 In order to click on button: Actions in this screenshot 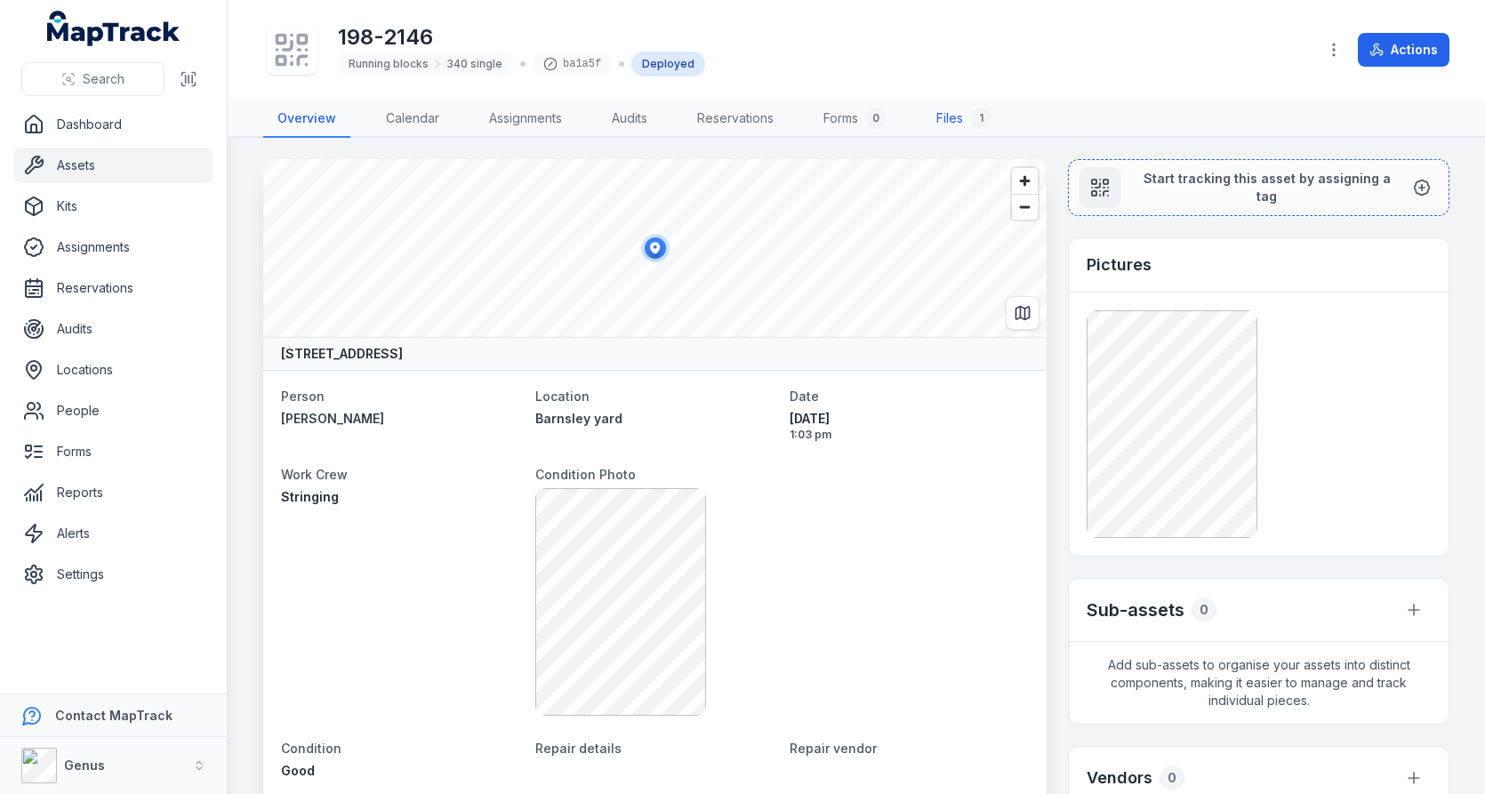, I will do `click(1403, 50)`.